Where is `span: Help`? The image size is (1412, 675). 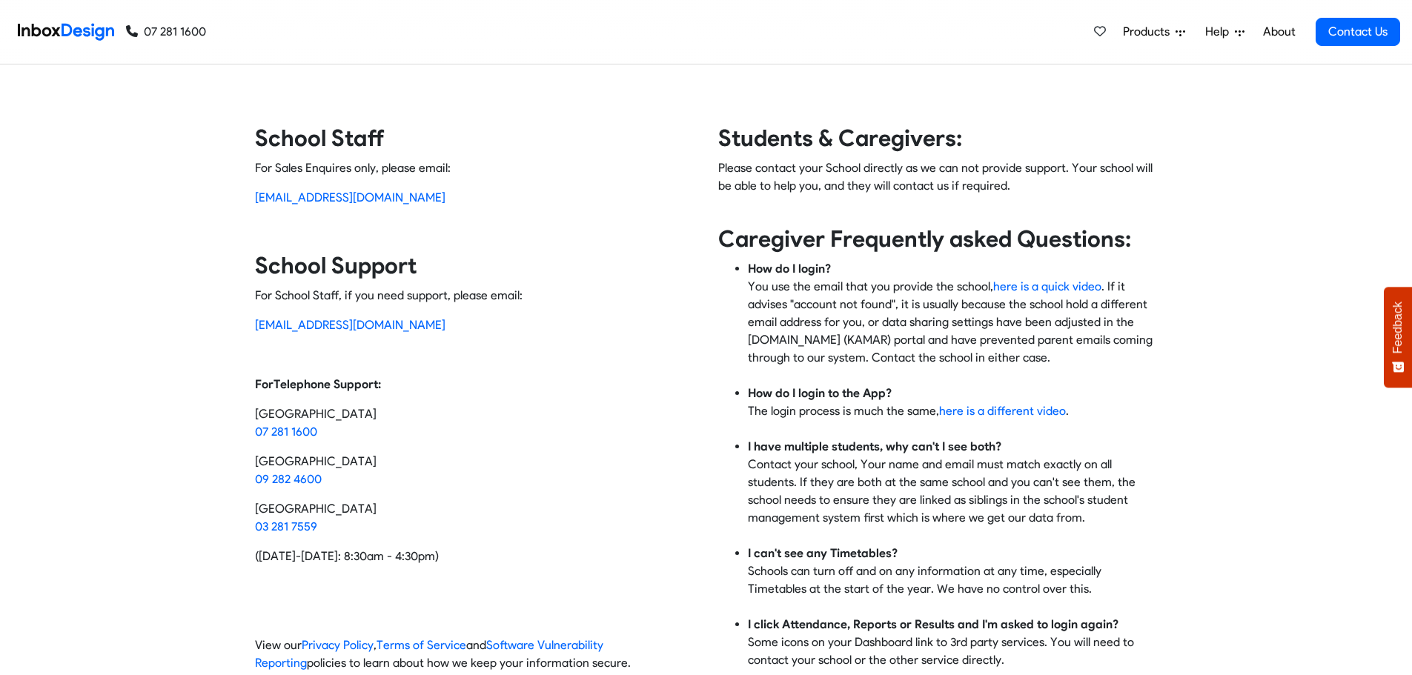 span: Help is located at coordinates (1220, 32).